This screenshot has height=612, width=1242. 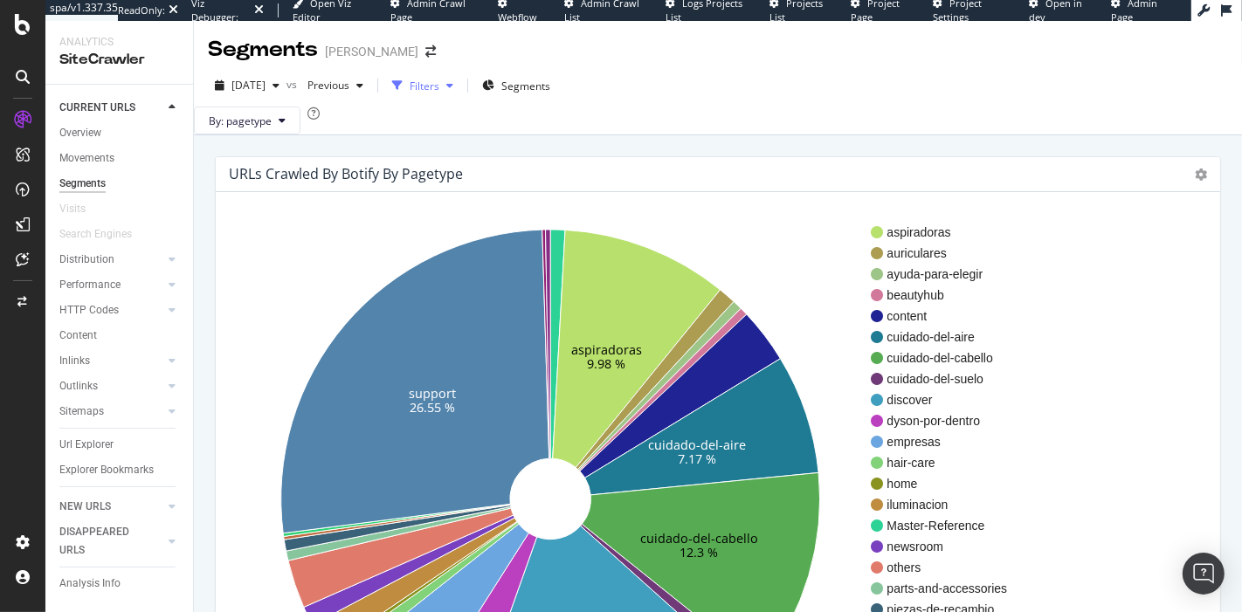 What do you see at coordinates (325, 85) in the screenshot?
I see `span: Previous` at bounding box center [325, 85].